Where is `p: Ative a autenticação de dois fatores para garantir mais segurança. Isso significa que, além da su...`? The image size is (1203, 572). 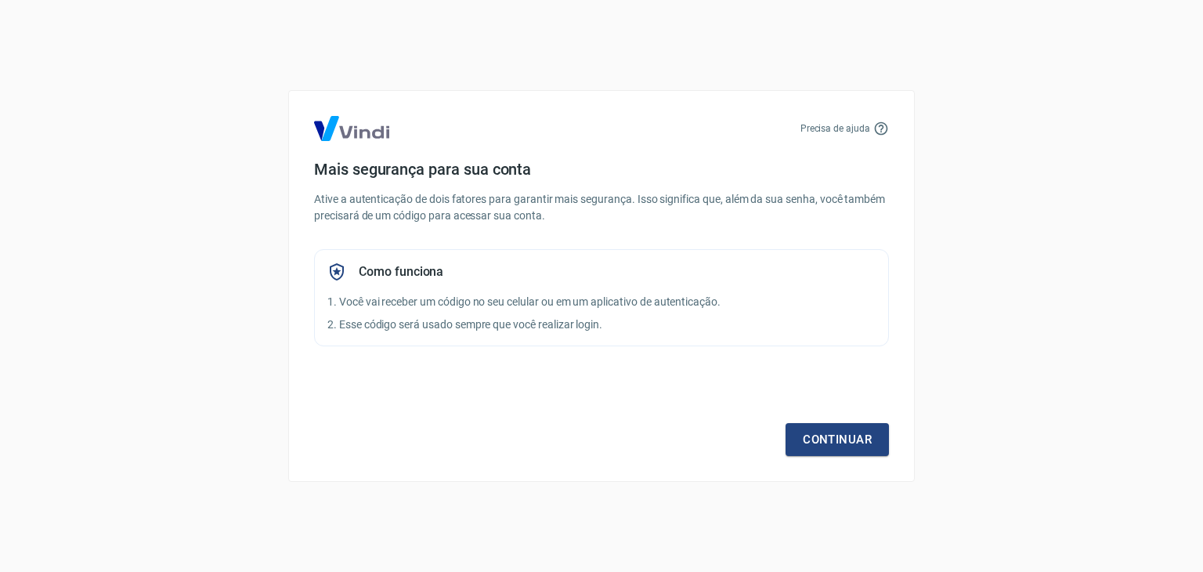
p: Ative a autenticação de dois fatores para garantir mais segurança. Isso significa que, além da su... is located at coordinates (602, 208).